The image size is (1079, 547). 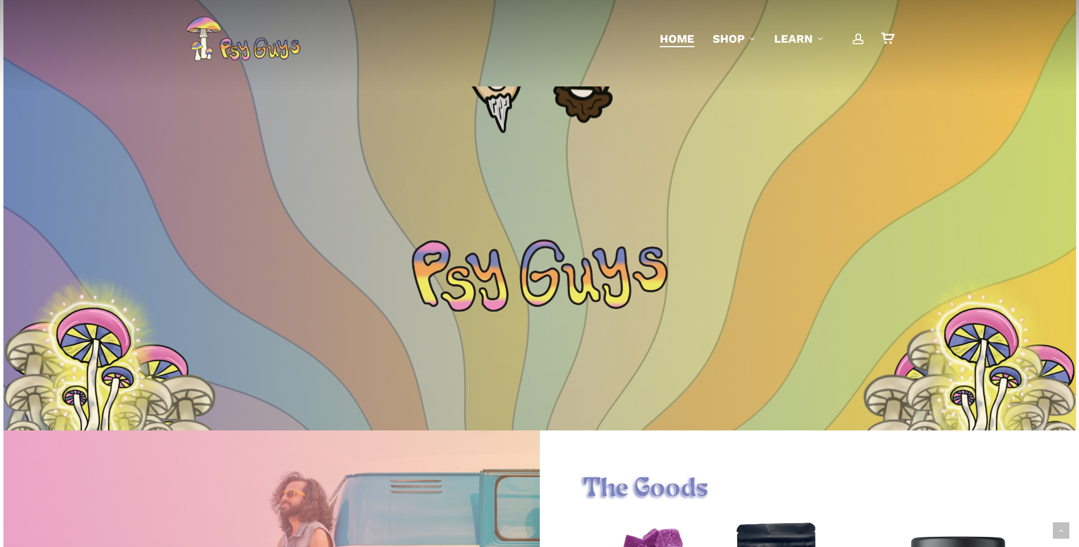 I want to click on a: Shop, so click(x=734, y=39).